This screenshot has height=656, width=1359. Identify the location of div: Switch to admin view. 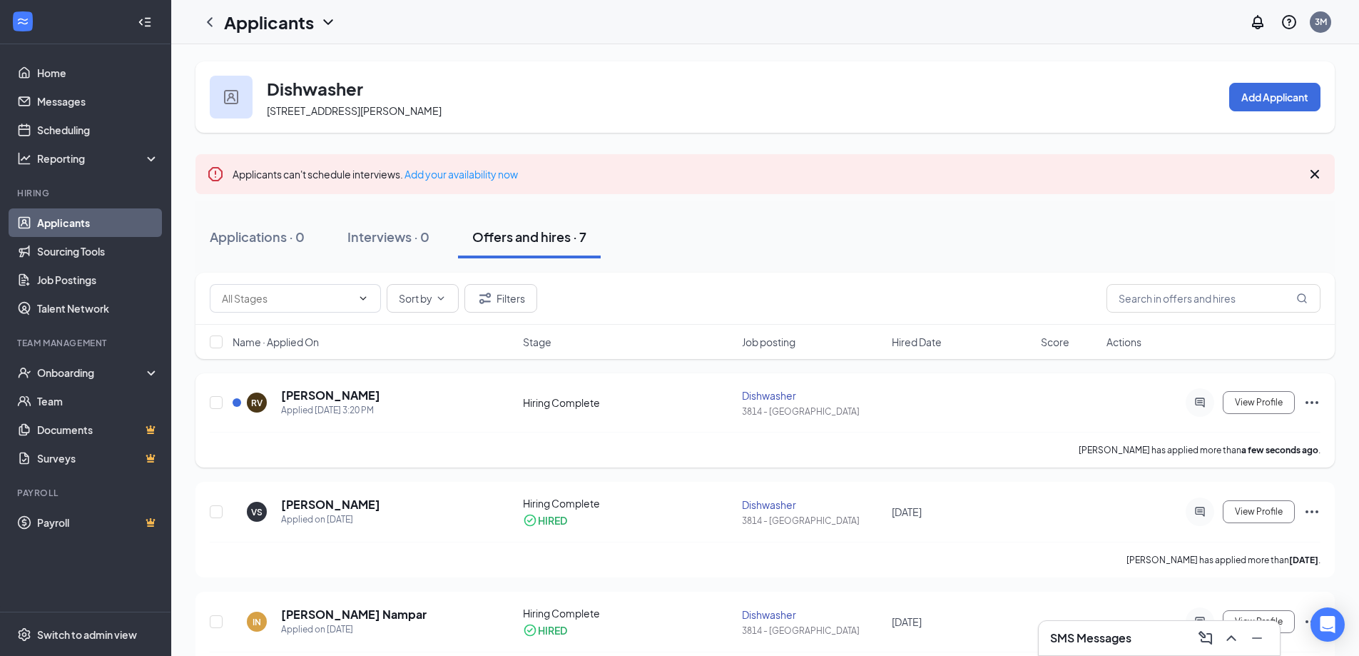
(87, 634).